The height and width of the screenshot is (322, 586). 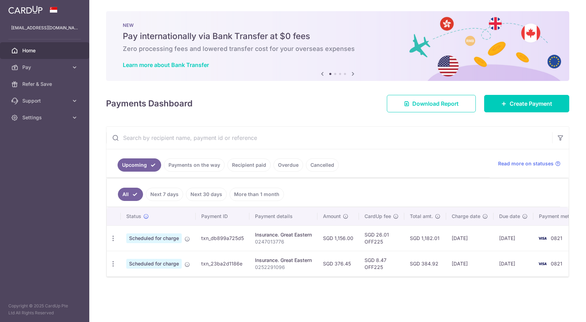 I want to click on span: Download Report, so click(x=435, y=104).